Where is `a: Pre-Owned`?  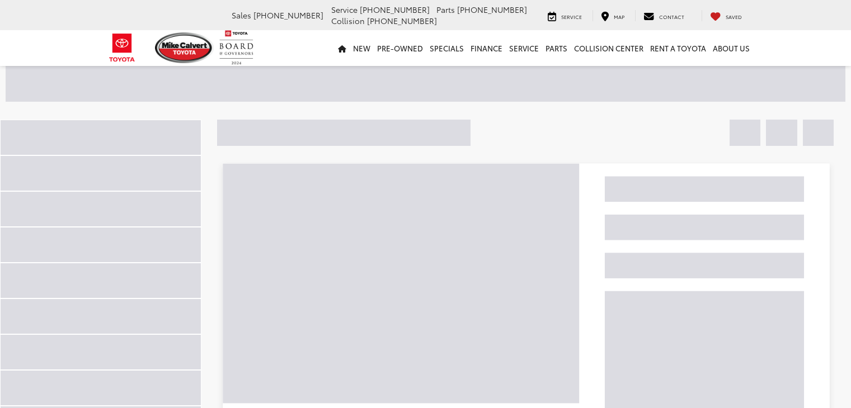
a: Pre-Owned is located at coordinates (400, 48).